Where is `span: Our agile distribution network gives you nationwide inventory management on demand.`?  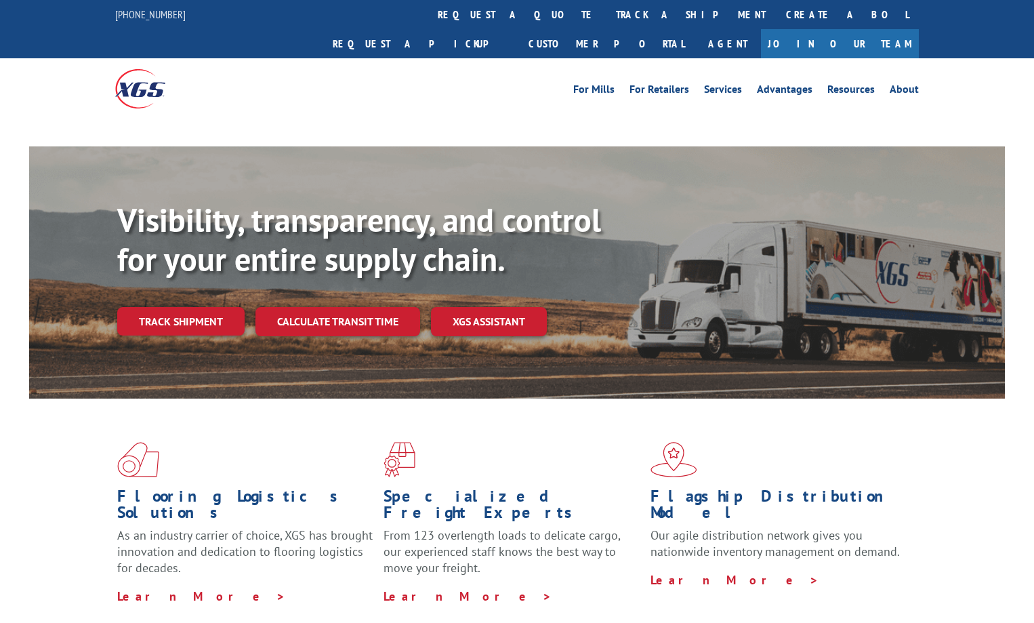
span: Our agile distribution network gives you nationwide inventory management on demand. is located at coordinates (775, 543).